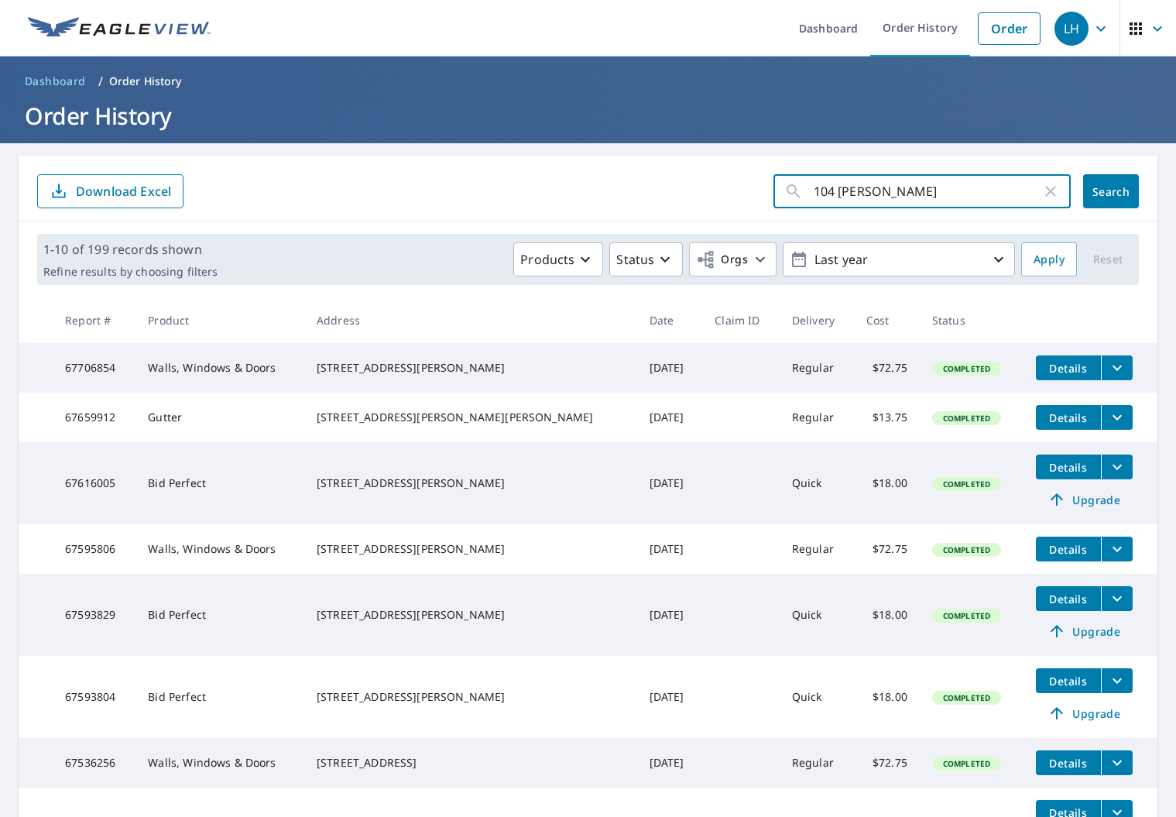  Describe the element at coordinates (817, 320) in the screenshot. I see `th: Delivery` at that location.